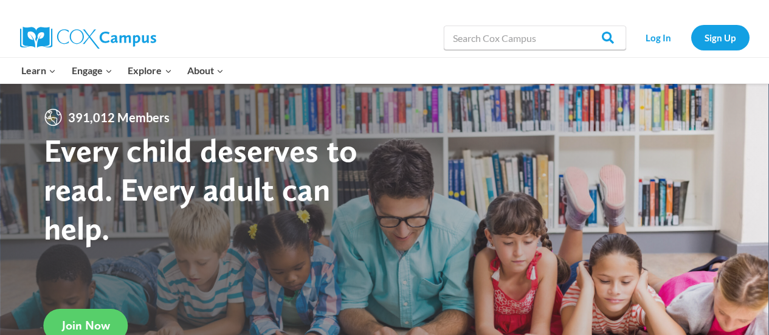  I want to click on strong: Every child deserves to read. Every adult can help., so click(201, 188).